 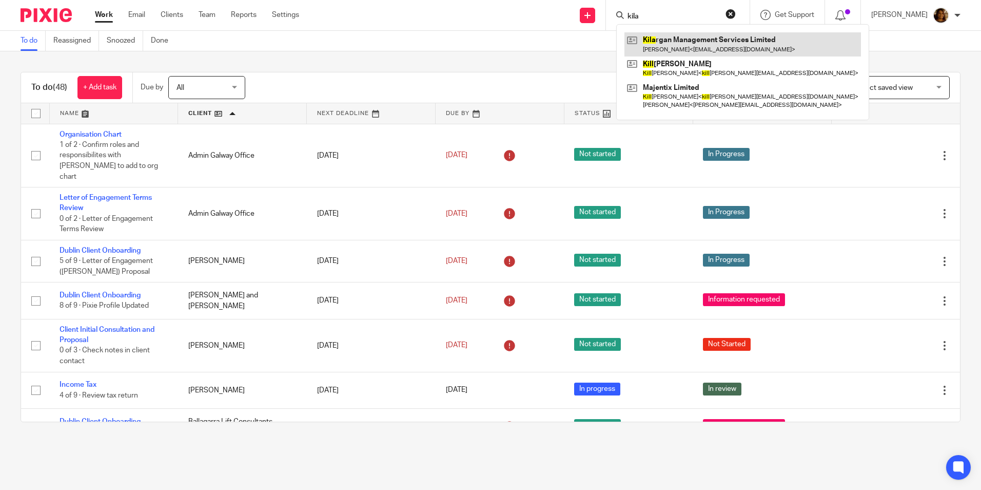 What do you see at coordinates (244, 15) in the screenshot?
I see `a: Reports` at bounding box center [244, 15].